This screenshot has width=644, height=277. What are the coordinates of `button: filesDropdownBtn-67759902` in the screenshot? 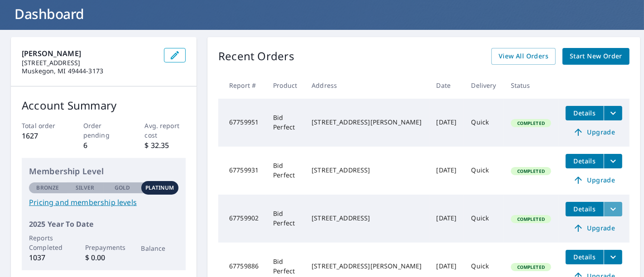 It's located at (612, 209).